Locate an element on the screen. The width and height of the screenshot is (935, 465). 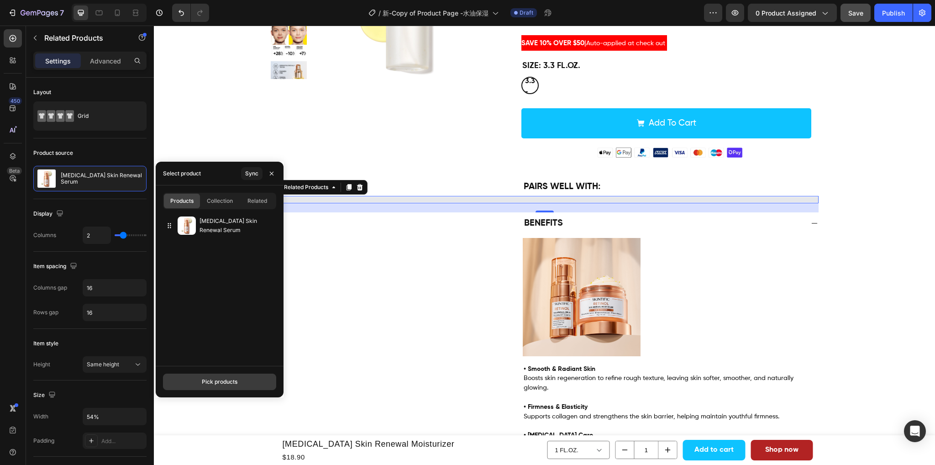
div: Product source is located at coordinates (53, 153).